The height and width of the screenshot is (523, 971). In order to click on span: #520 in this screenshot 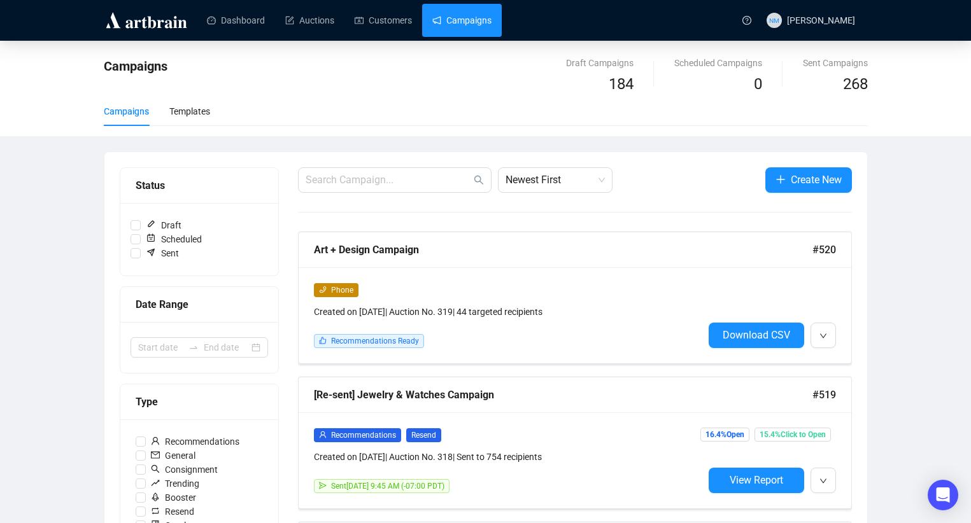, I will do `click(824, 250)`.